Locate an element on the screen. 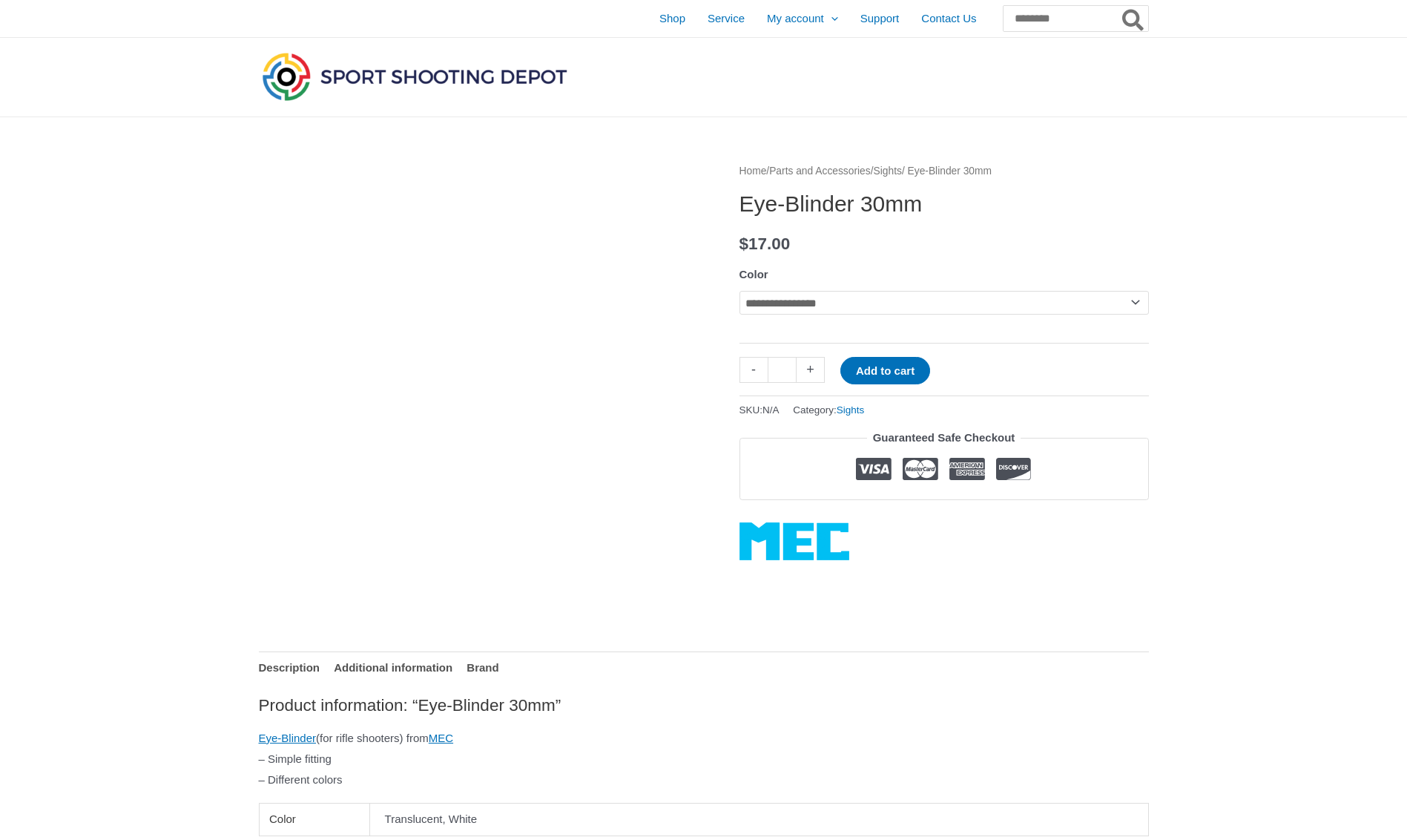 This screenshot has height=840, width=1407. span: N/A is located at coordinates (771, 410).